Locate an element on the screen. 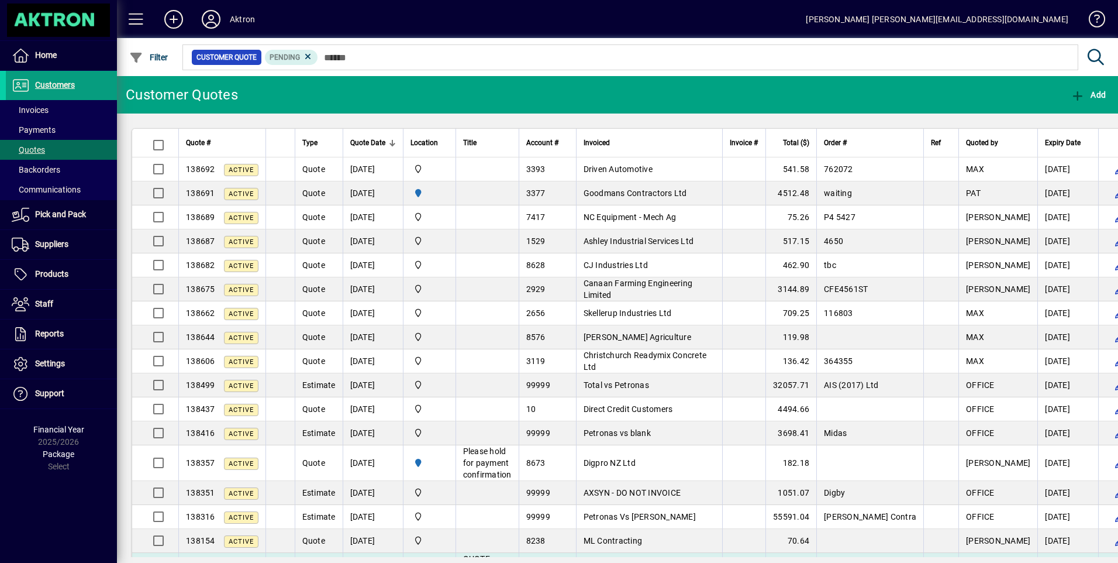 This screenshot has height=563, width=1118. span: 7417 is located at coordinates (536, 217).